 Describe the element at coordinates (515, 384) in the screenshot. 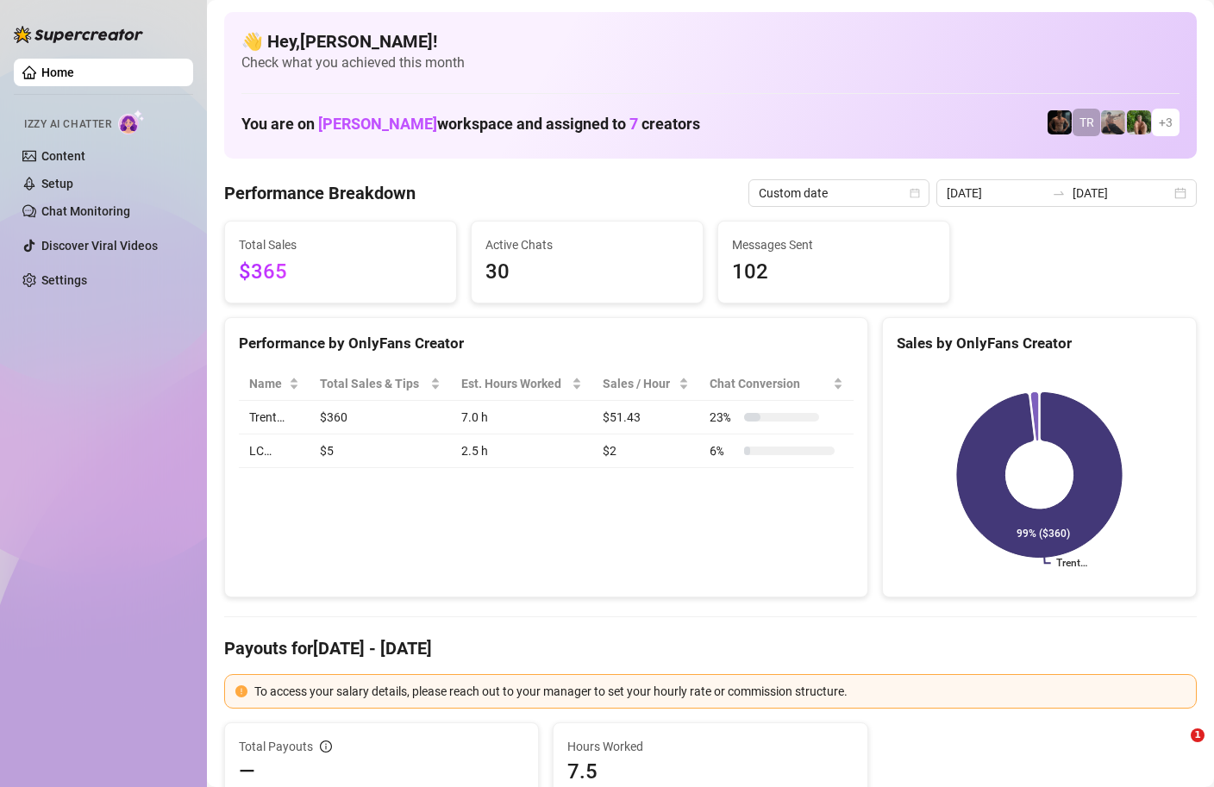

I see `div: Est. Hours Worked` at that location.